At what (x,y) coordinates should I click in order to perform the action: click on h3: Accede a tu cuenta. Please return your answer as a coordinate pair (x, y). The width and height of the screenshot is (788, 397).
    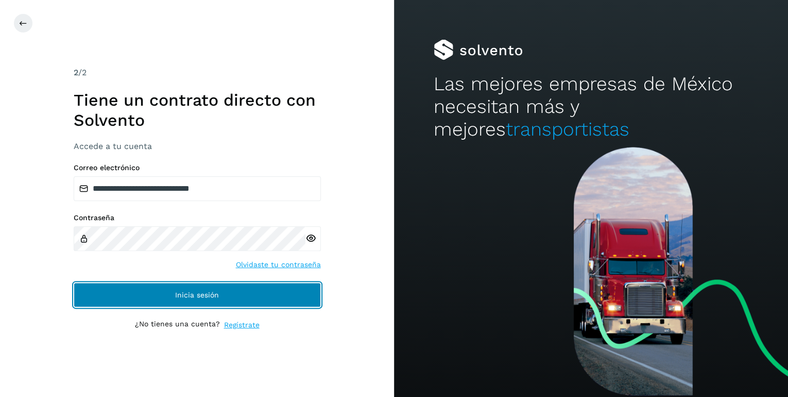
    Looking at the image, I should click on (197, 146).